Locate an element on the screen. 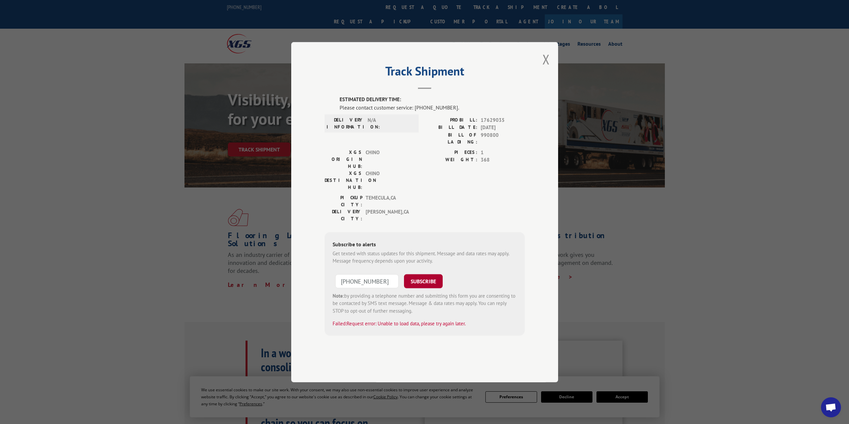 Image resolution: width=849 pixels, height=424 pixels. div: Open chat is located at coordinates (831, 407).